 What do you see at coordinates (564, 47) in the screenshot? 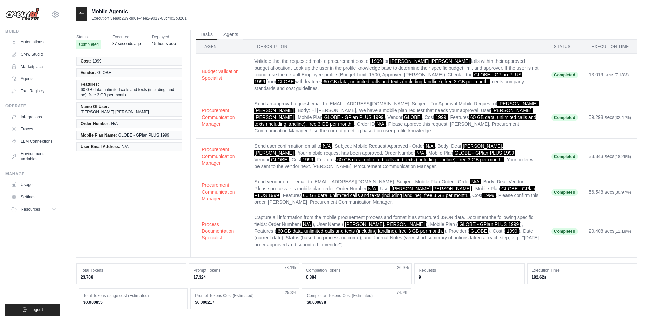
I see `th: Status` at bounding box center [564, 47].